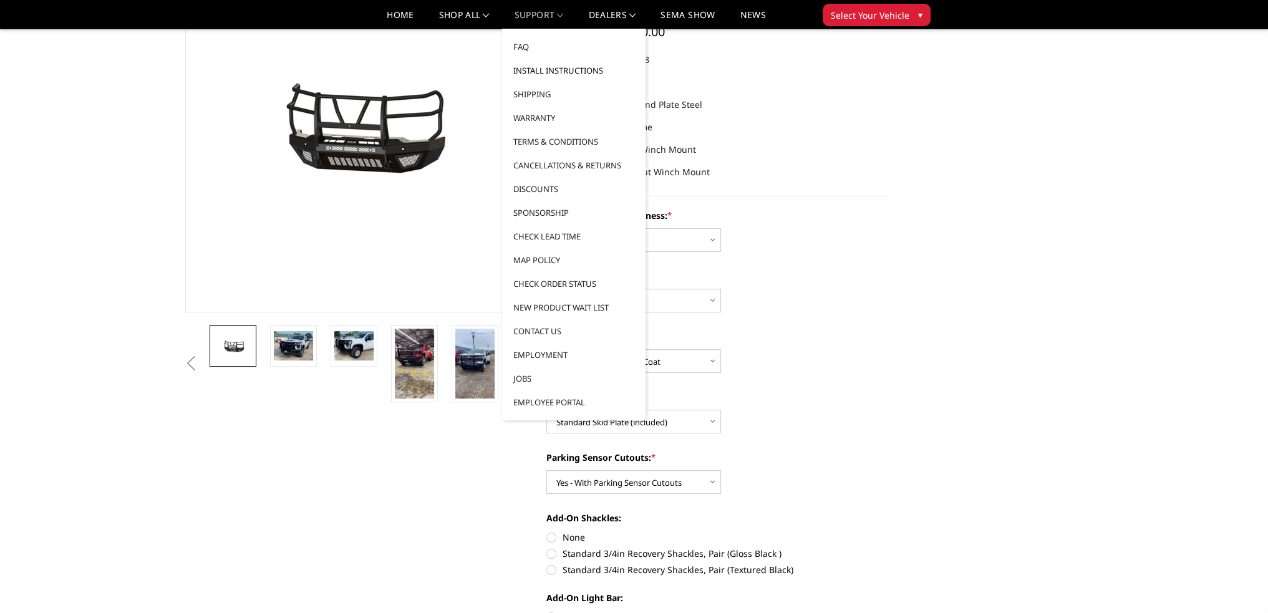  I want to click on a: Shipping, so click(574, 94).